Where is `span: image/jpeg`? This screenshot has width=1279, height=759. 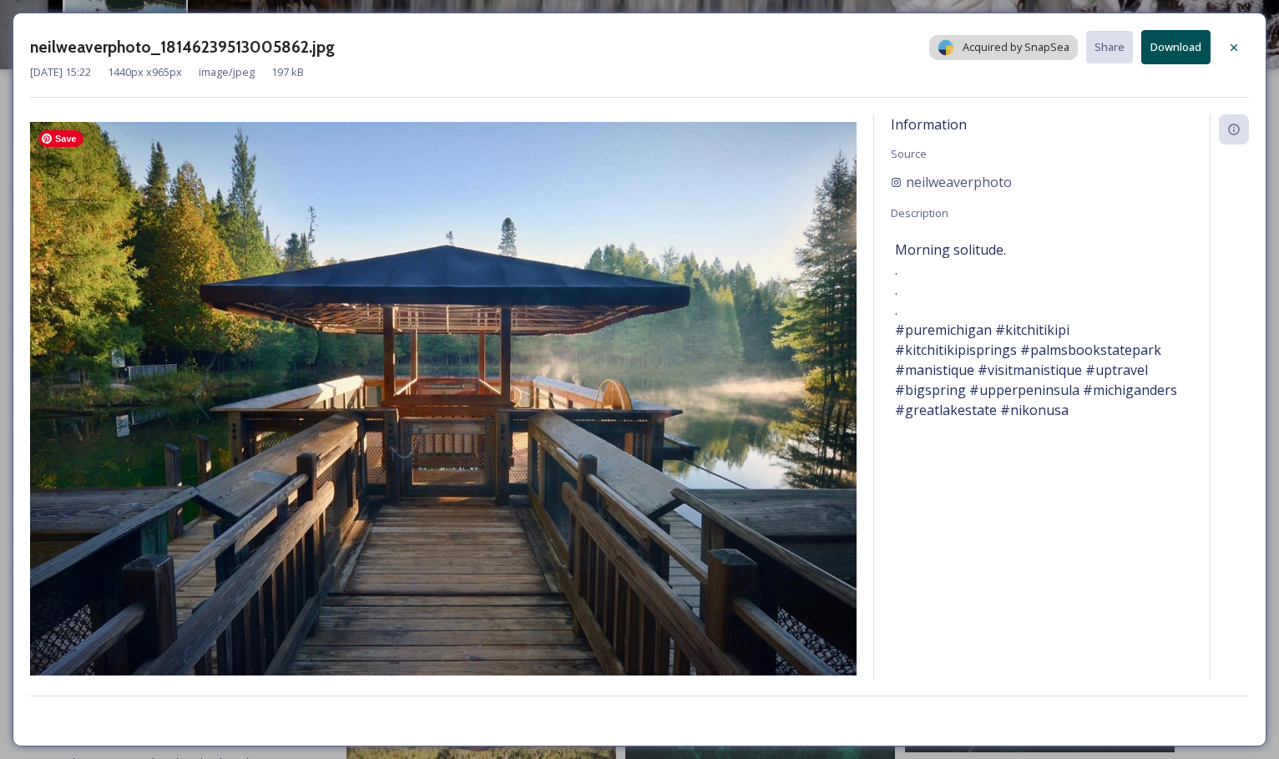
span: image/jpeg is located at coordinates (226, 72).